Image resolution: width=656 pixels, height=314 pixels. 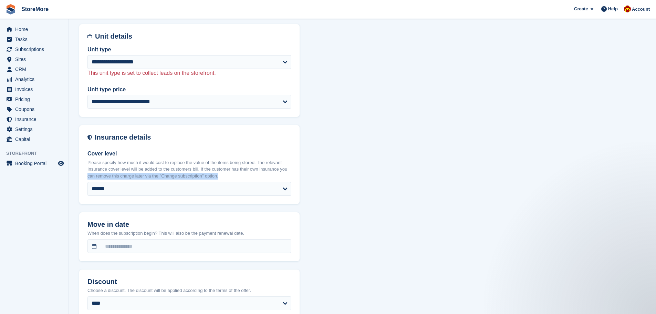 What do you see at coordinates (36, 49) in the screenshot?
I see `span: Subscriptions` at bounding box center [36, 49].